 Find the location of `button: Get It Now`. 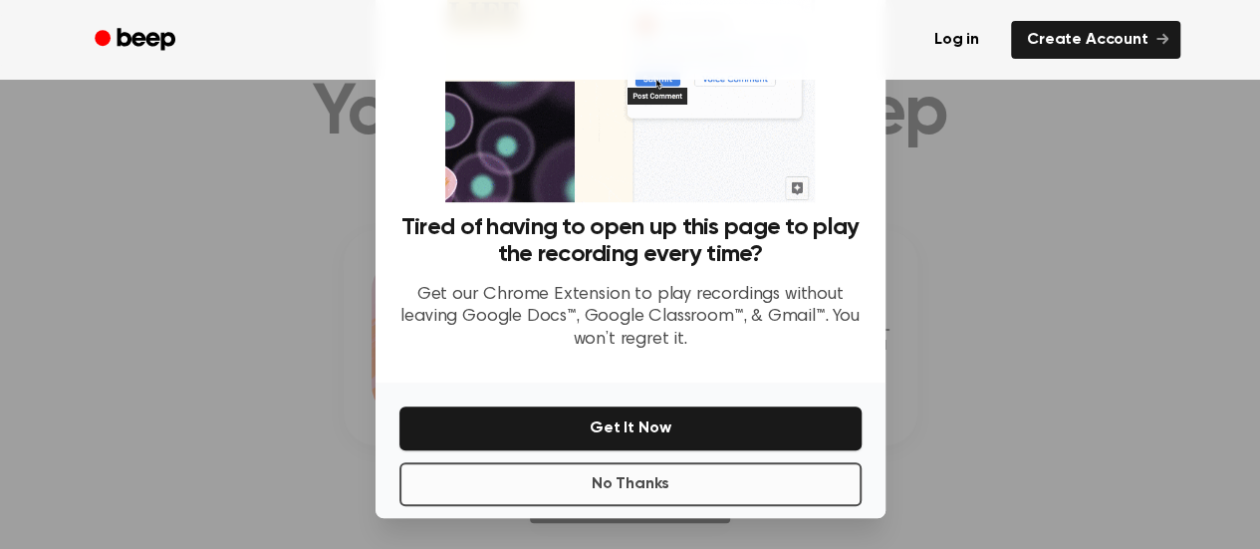

button: Get It Now is located at coordinates (630, 428).